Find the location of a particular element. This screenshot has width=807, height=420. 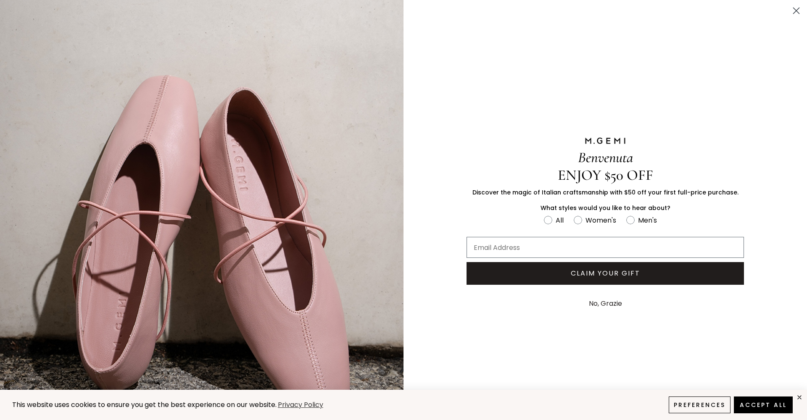

button: Accept All is located at coordinates (763, 405).